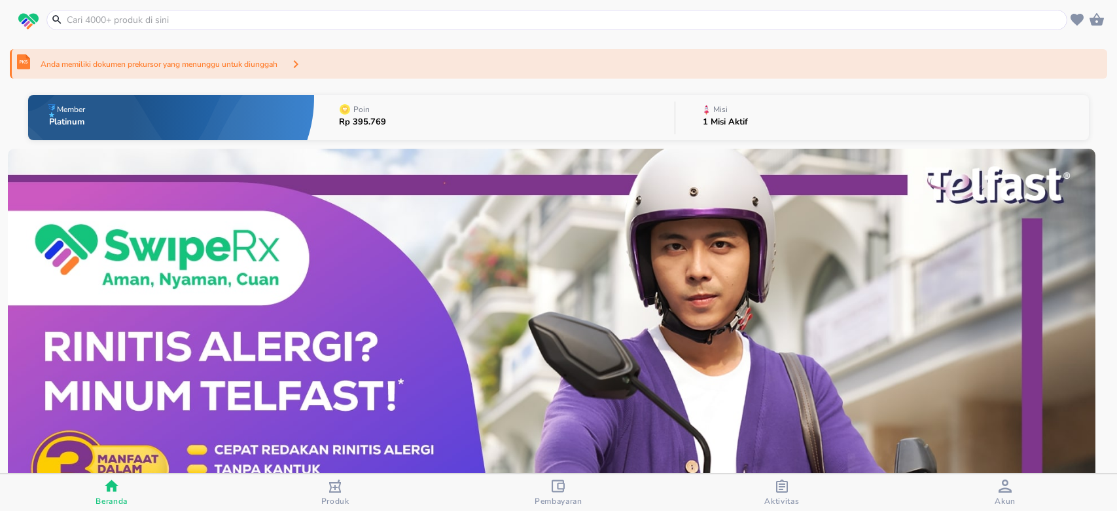  What do you see at coordinates (171, 117) in the screenshot?
I see `button: MemberPlatinum` at bounding box center [171, 117].